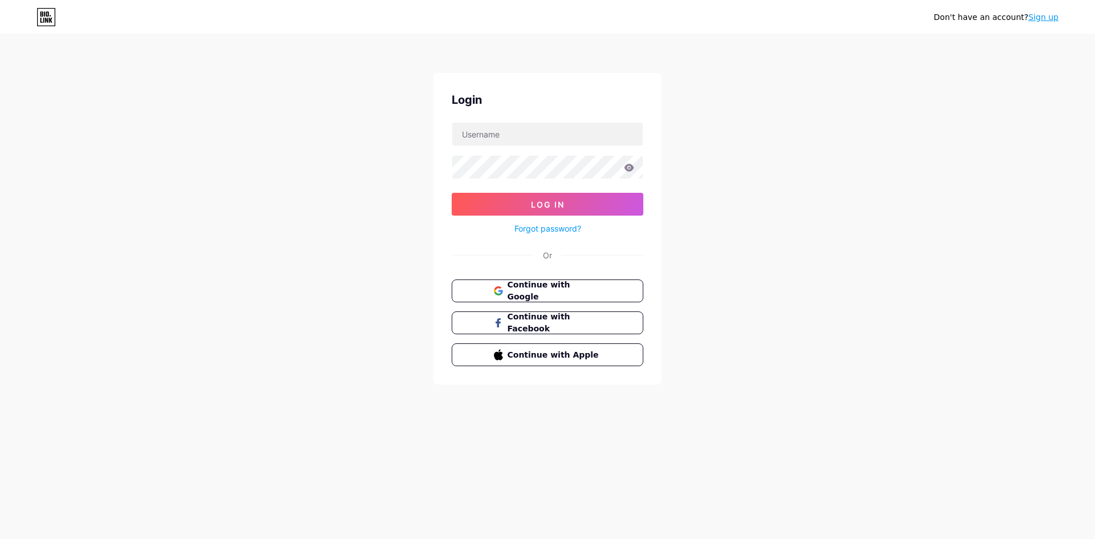 Image resolution: width=1095 pixels, height=539 pixels. I want to click on a: Continue with Apple, so click(548, 355).